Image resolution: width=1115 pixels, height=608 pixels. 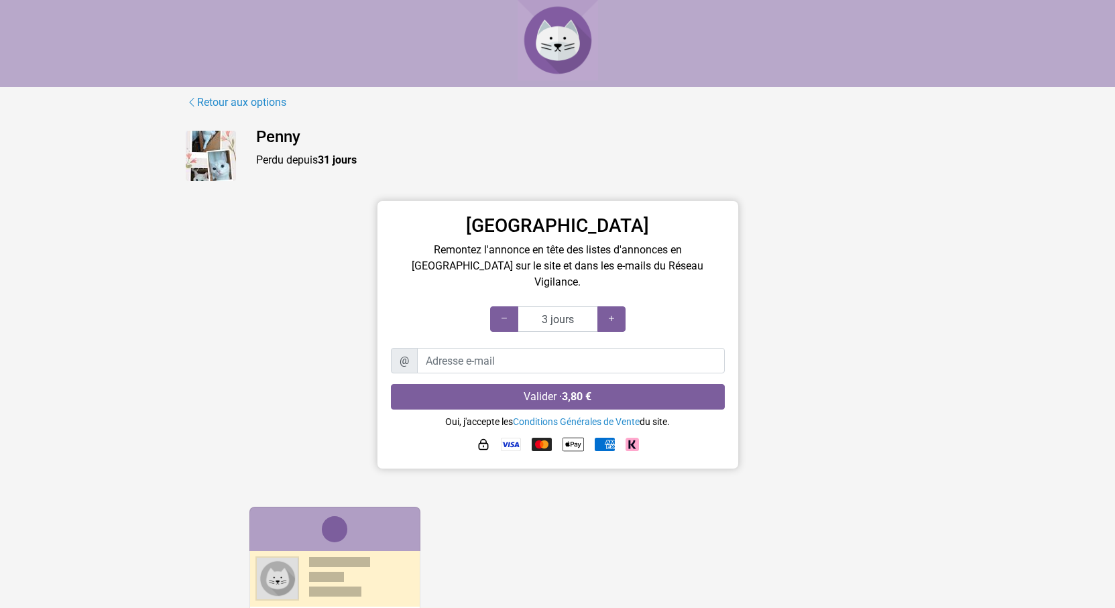 What do you see at coordinates (570, 361) in the screenshot?
I see `input: Adresse e-mail` at bounding box center [570, 361].